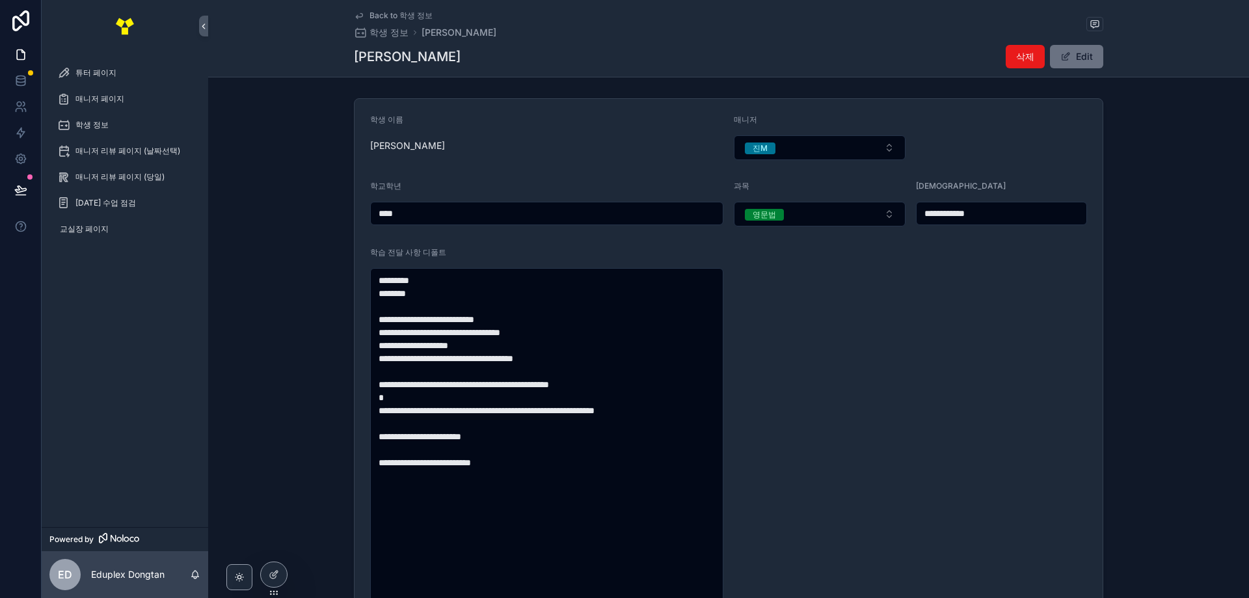  Describe the element at coordinates (125, 539) in the screenshot. I see `a: Powered by` at that location.